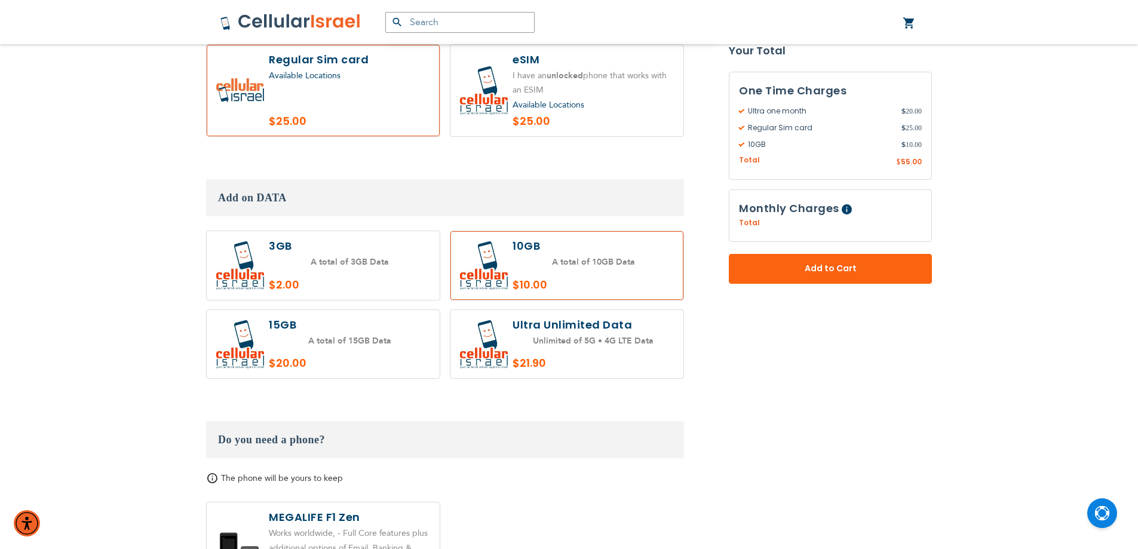 This screenshot has width=1138, height=549. What do you see at coordinates (846, 209) in the screenshot?
I see `span: Help` at bounding box center [846, 209].